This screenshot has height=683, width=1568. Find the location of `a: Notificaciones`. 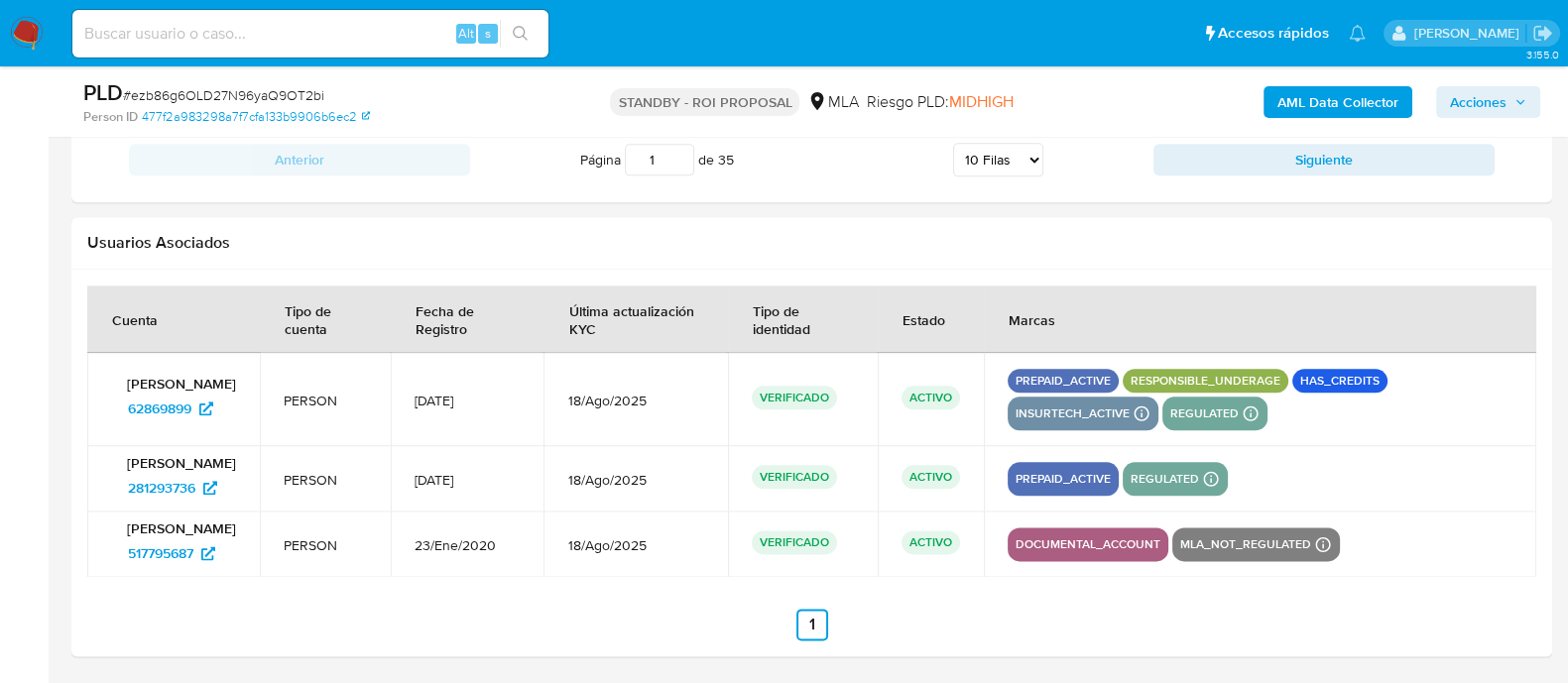

a: Notificaciones is located at coordinates (1357, 33).